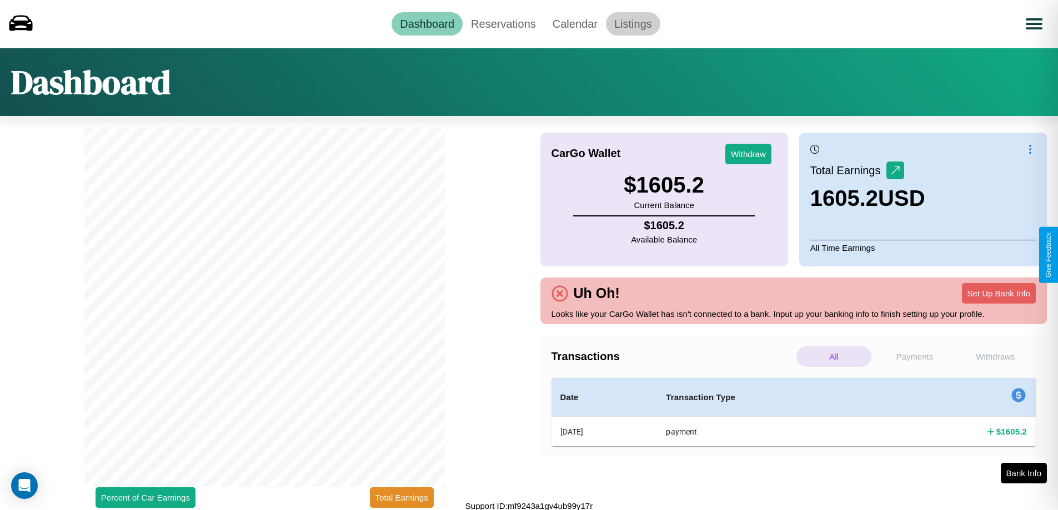  I want to click on h4: Transactions, so click(672, 356).